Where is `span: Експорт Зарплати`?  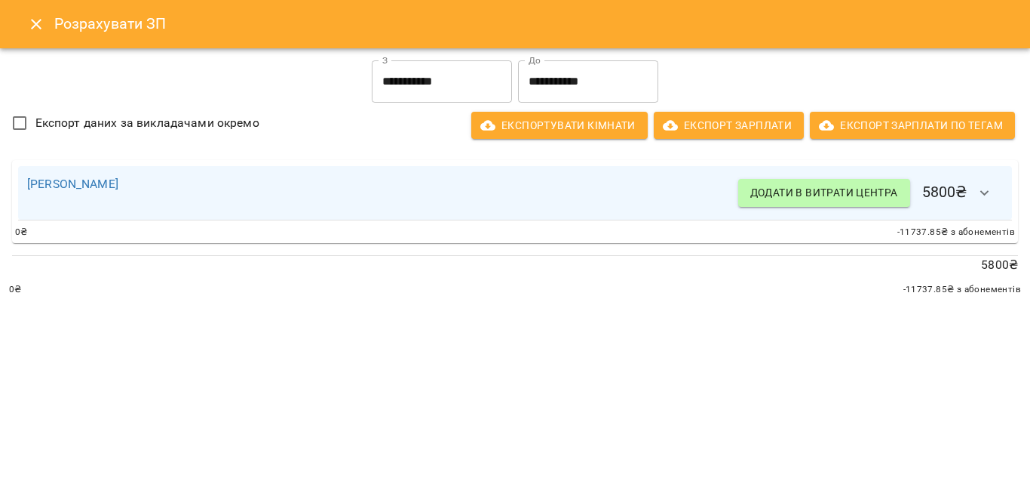
span: Експорт Зарплати is located at coordinates (729, 125).